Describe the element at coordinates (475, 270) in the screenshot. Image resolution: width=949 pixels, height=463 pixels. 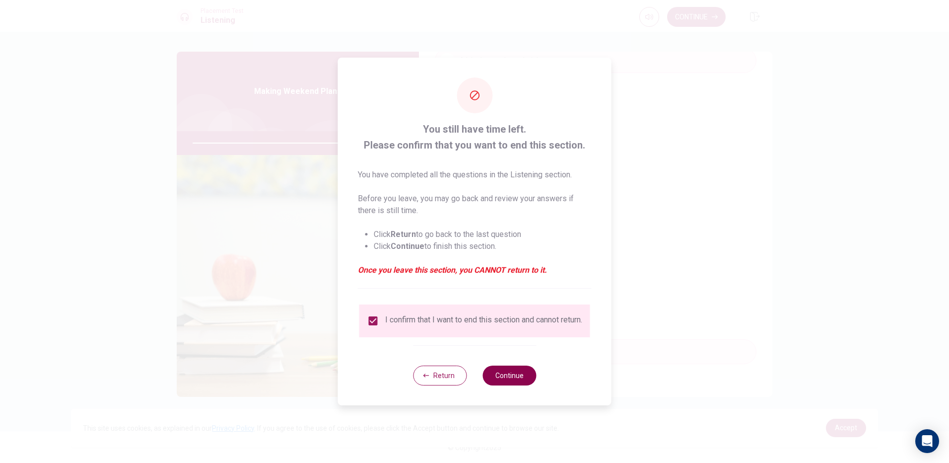
I see `em: Once you leave this section, you CANNOT return to it.` at that location.